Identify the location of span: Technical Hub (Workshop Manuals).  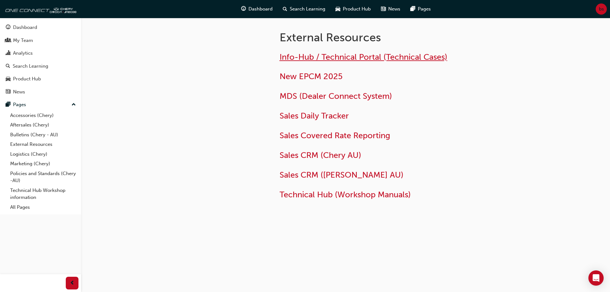
(345, 195).